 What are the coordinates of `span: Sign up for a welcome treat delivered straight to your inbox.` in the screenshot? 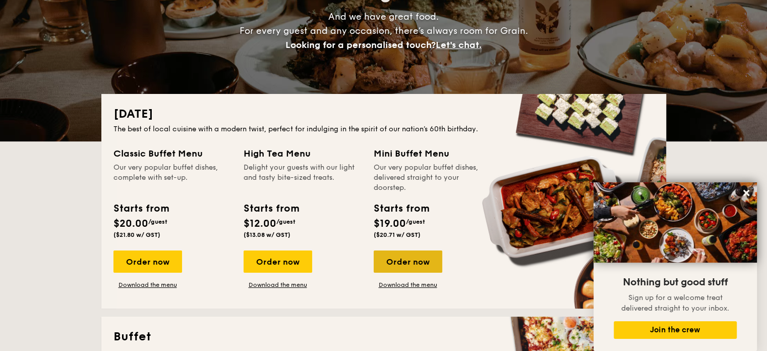 It's located at (676, 303).